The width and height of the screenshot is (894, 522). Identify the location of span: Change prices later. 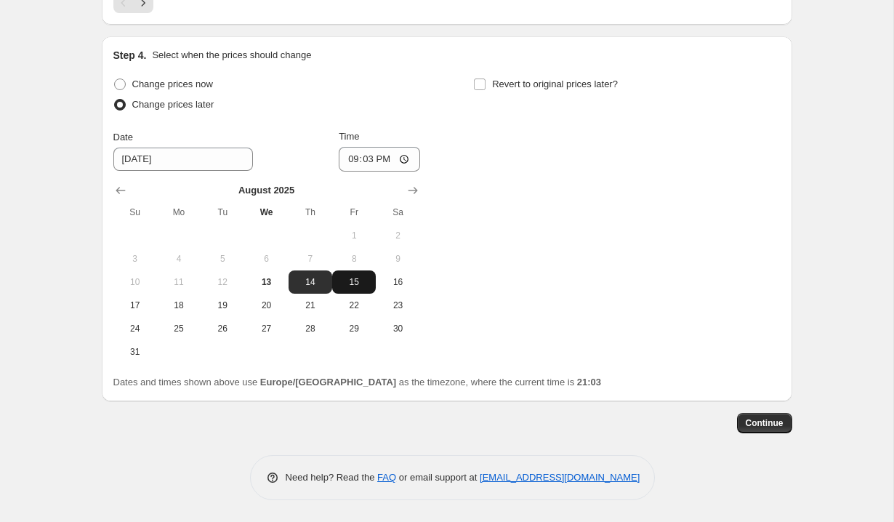
(173, 104).